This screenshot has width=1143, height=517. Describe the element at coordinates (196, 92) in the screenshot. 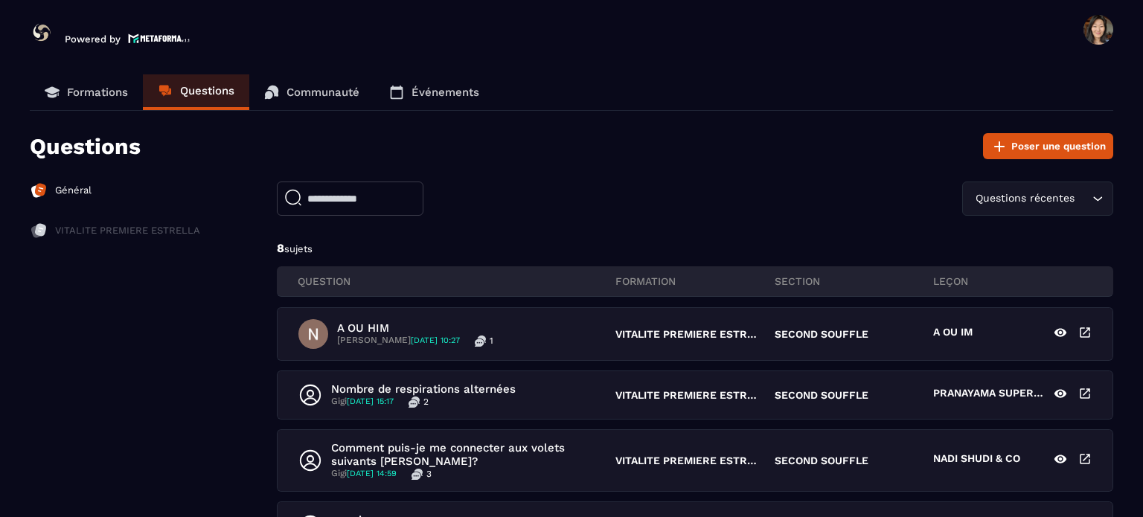

I see `a: Questions` at that location.